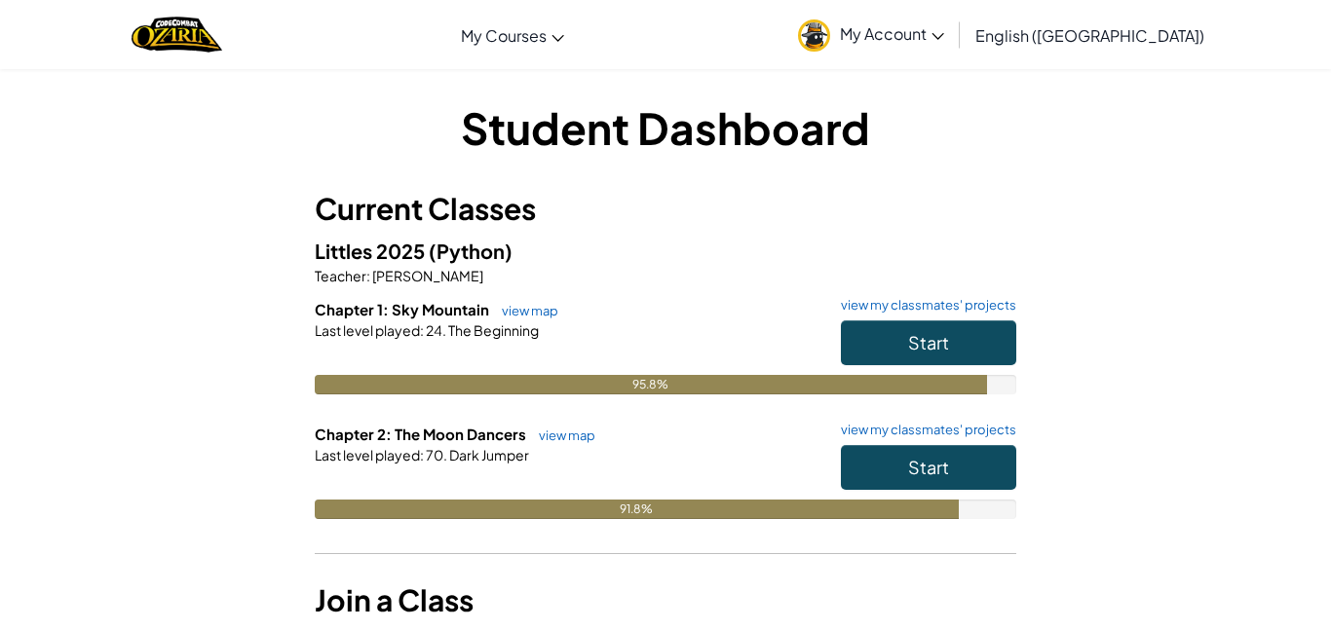 This screenshot has height=630, width=1331. What do you see at coordinates (422, 433) in the screenshot?
I see `span: Chapter 2: The Moon Dancers` at bounding box center [422, 433].